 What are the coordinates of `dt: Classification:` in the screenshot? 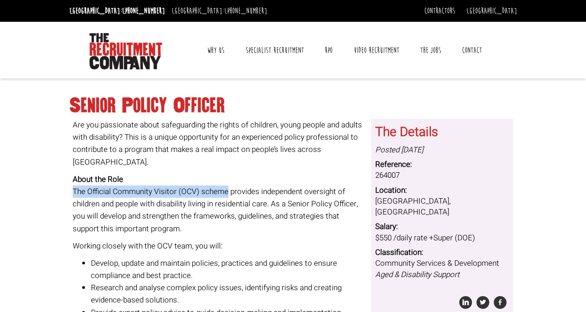 It's located at (442, 253).